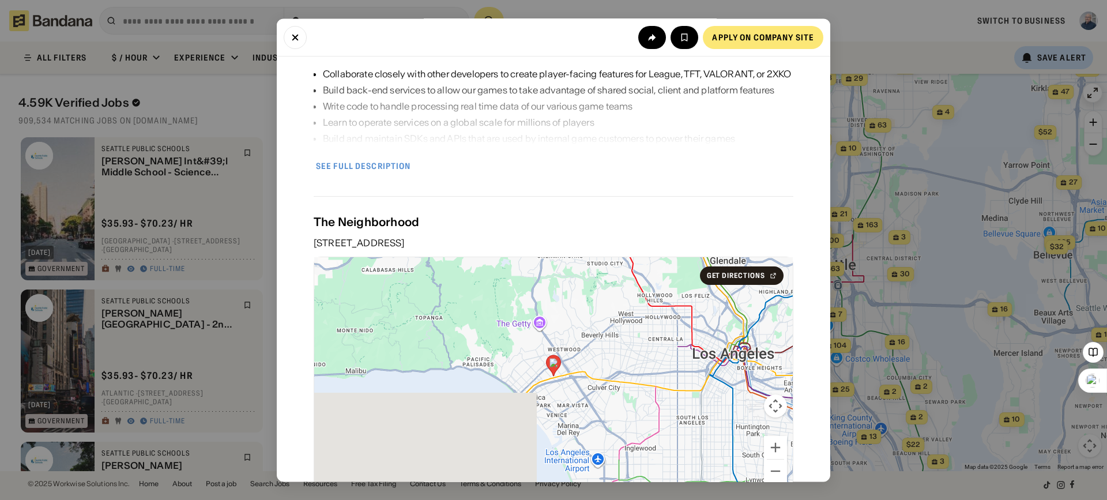  I want to click on a: Get Directions, so click(742, 276).